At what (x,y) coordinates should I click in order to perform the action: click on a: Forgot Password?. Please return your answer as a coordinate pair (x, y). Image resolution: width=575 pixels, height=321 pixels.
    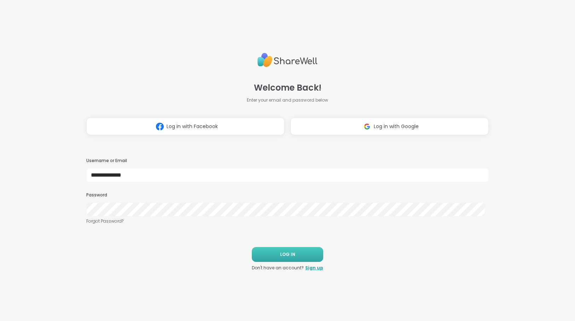
    Looking at the image, I should click on (288, 221).